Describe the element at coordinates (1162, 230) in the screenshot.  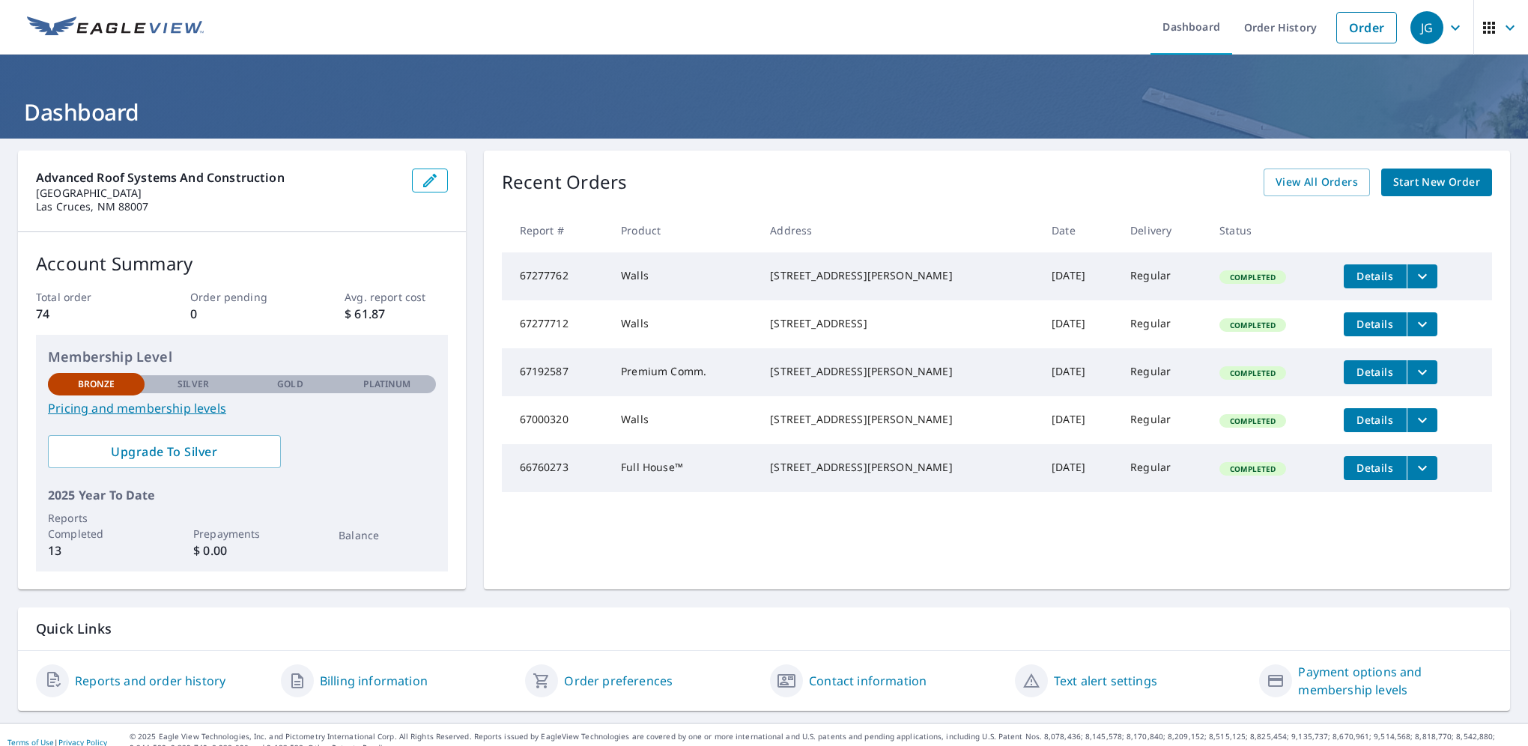
I see `th: Delivery` at that location.